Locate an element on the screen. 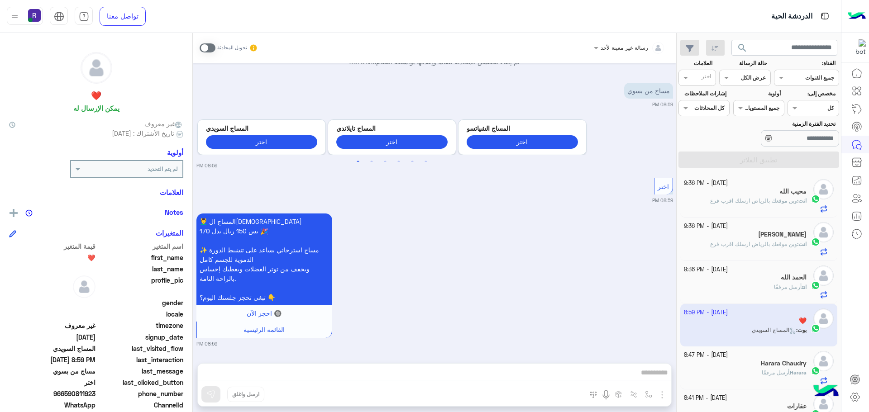 The image size is (869, 412). span: 2025-10-03T17:59:44.278Z is located at coordinates (52, 360).